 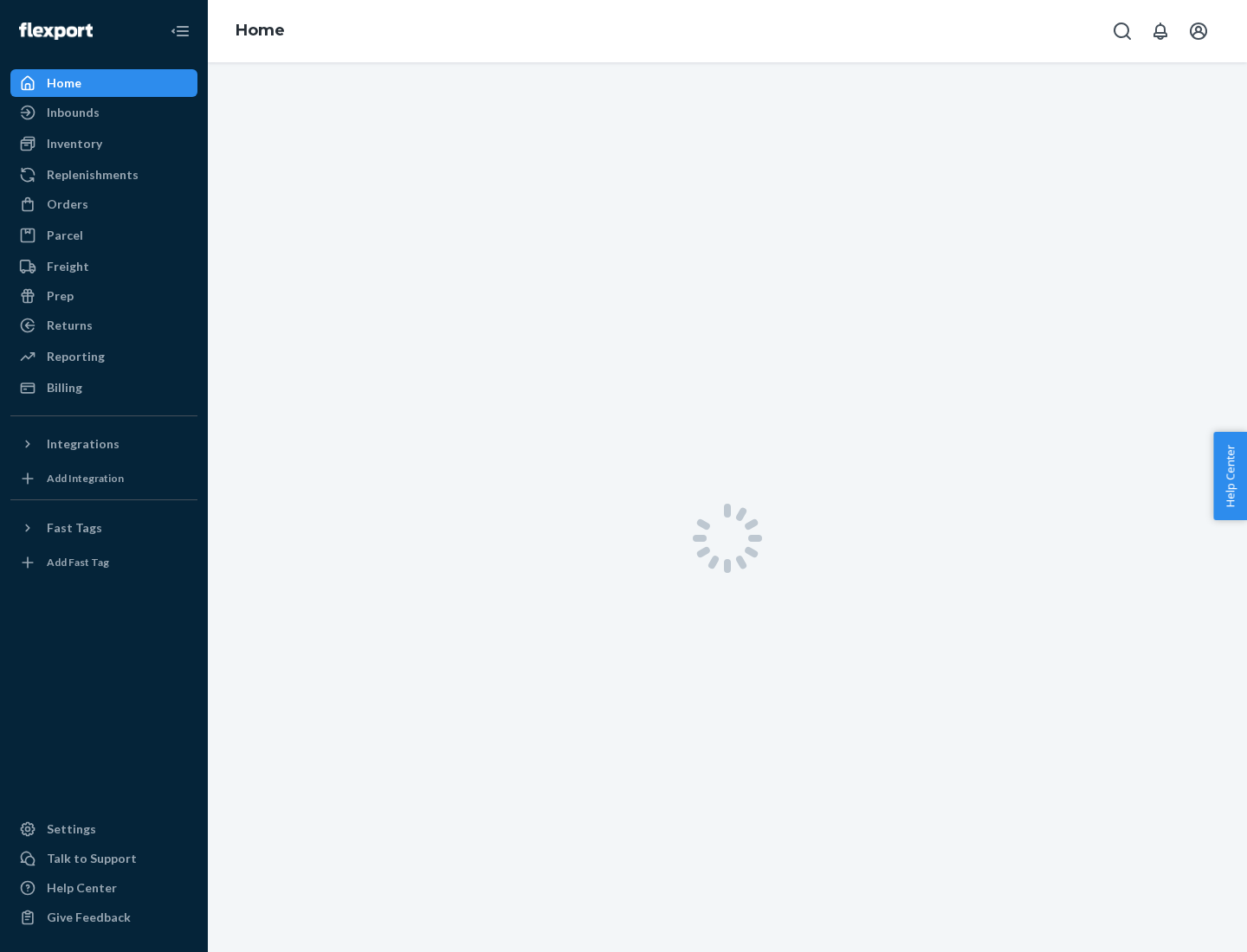 I want to click on div: Help Center, so click(x=81, y=888).